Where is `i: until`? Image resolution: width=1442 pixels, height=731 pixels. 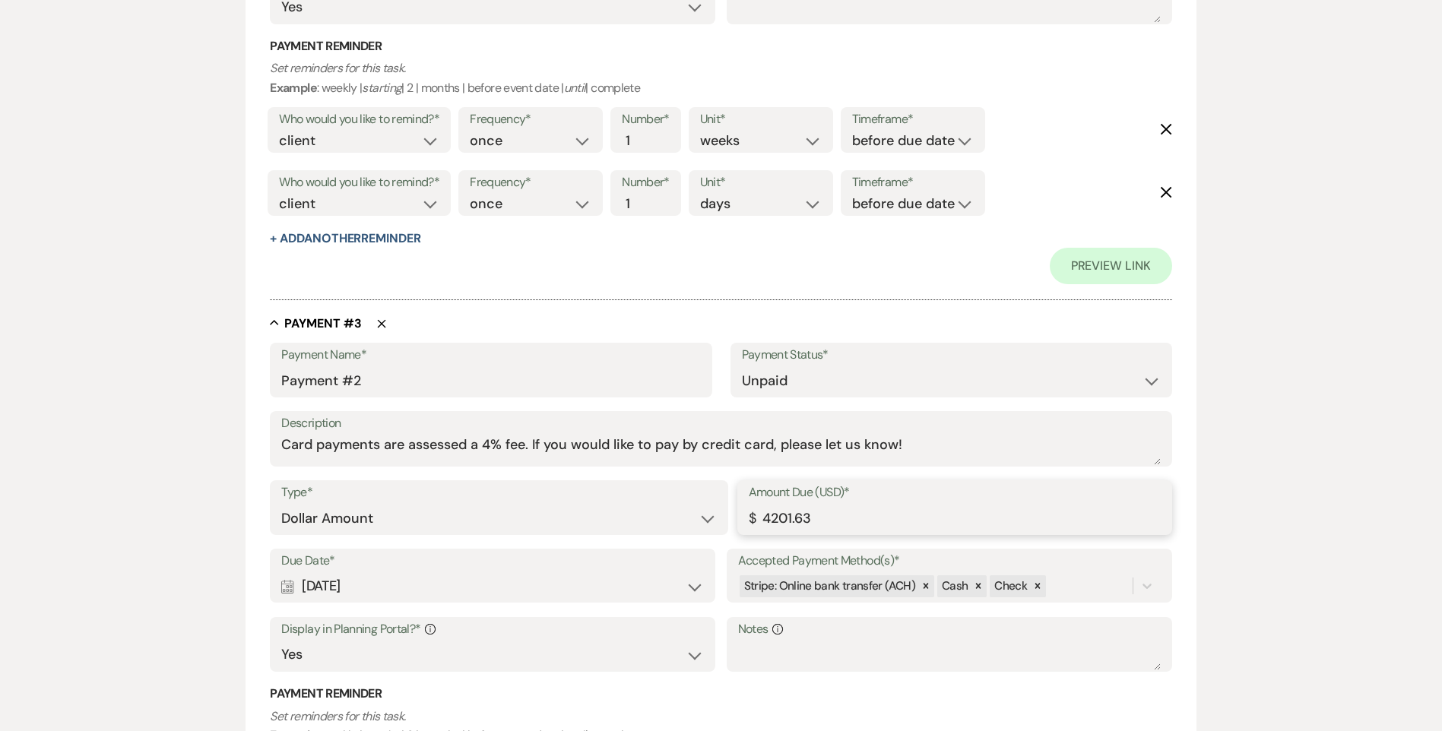
i: until is located at coordinates (575, 87).